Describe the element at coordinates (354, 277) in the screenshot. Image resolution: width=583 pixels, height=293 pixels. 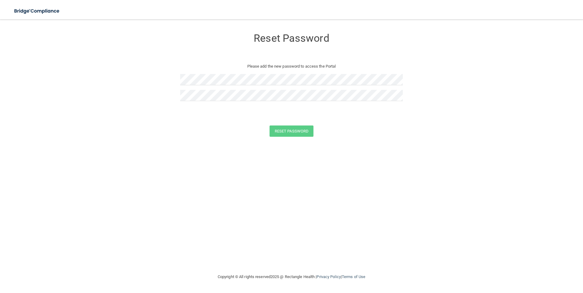
I see `a: Terms of Use` at that location.